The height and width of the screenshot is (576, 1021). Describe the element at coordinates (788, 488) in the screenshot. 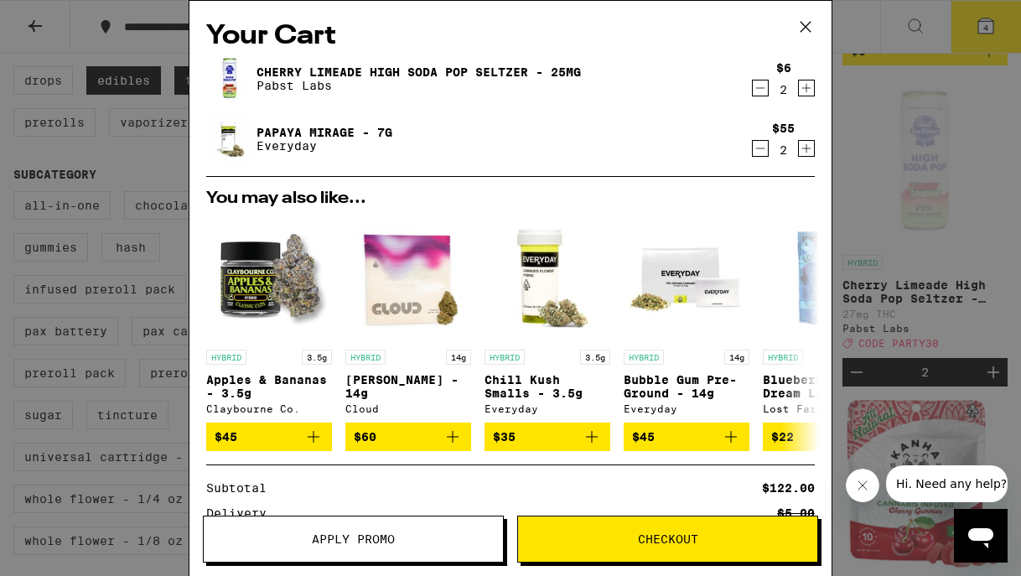

I see `div: $122.00` at that location.